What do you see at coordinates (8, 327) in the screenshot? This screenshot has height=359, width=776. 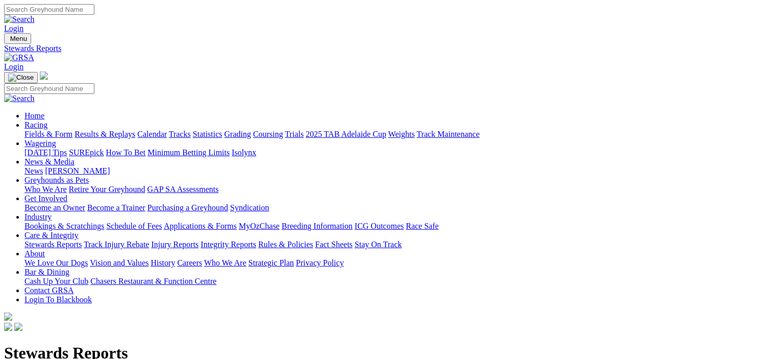 I see `img: facebook.svg` at bounding box center [8, 327].